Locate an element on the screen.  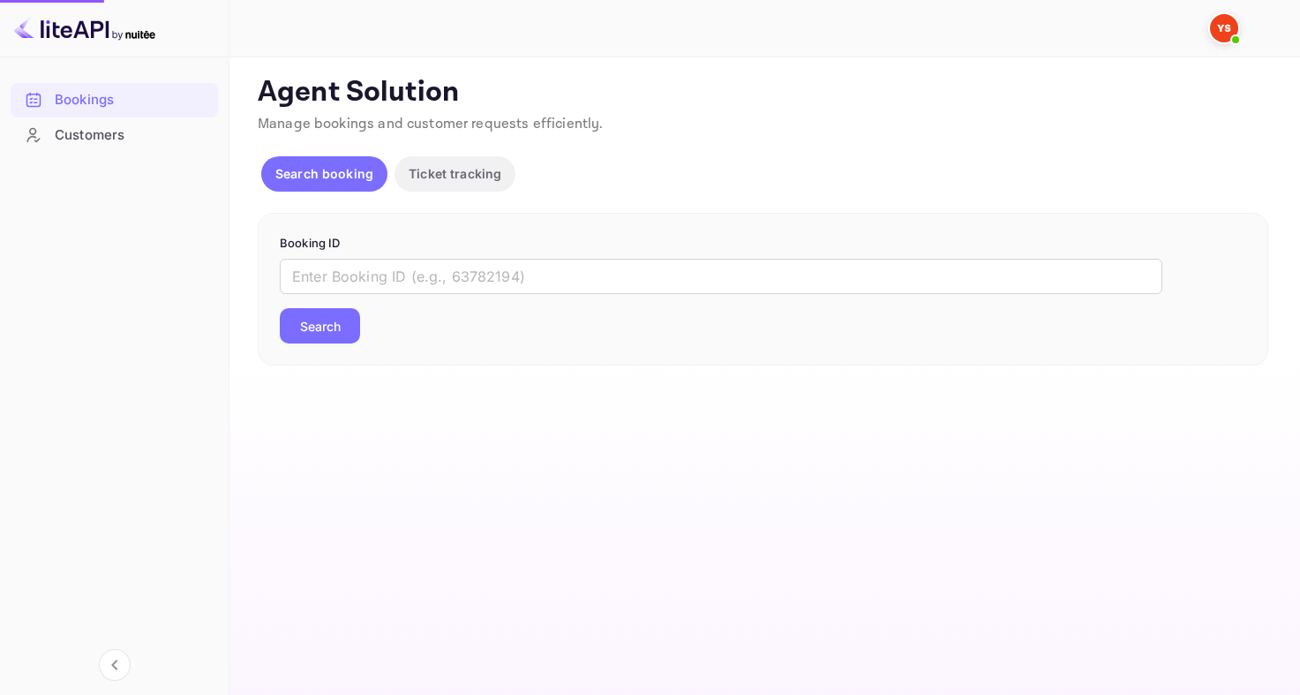
img: Yandex Support is located at coordinates (1224, 28).